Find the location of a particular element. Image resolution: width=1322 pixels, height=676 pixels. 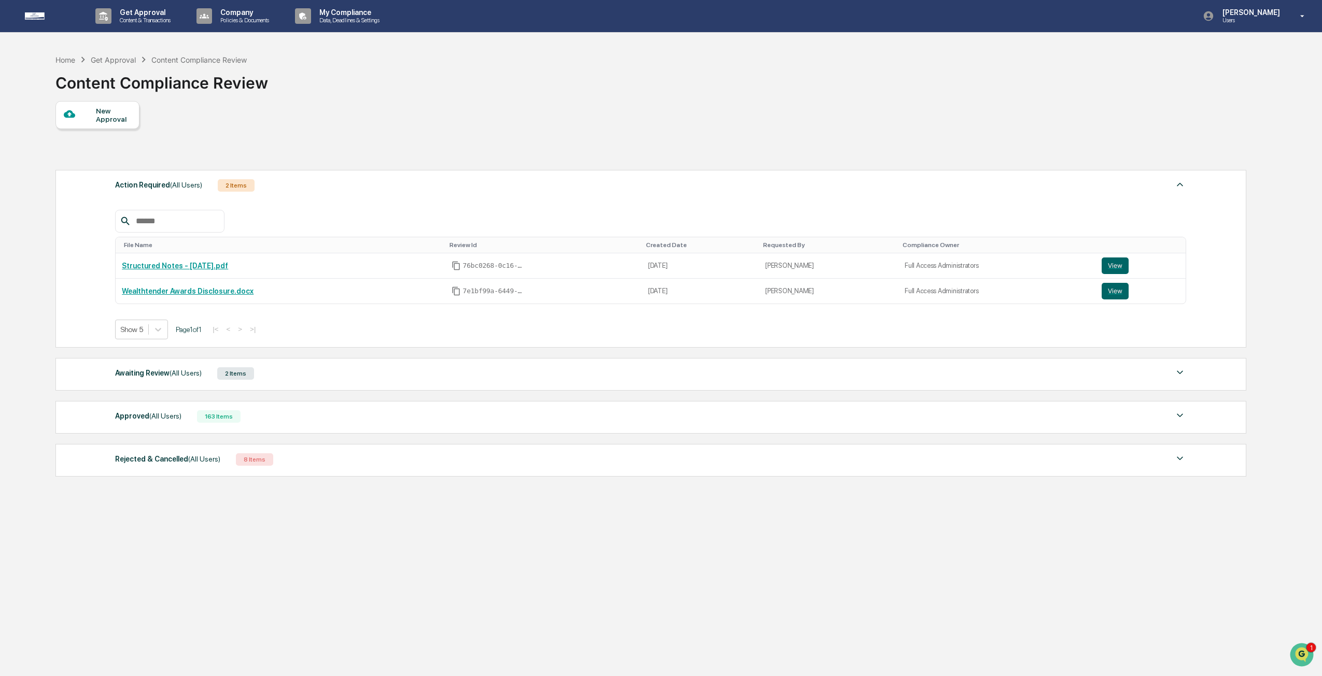

p: Get Approval is located at coordinates (144, 12).